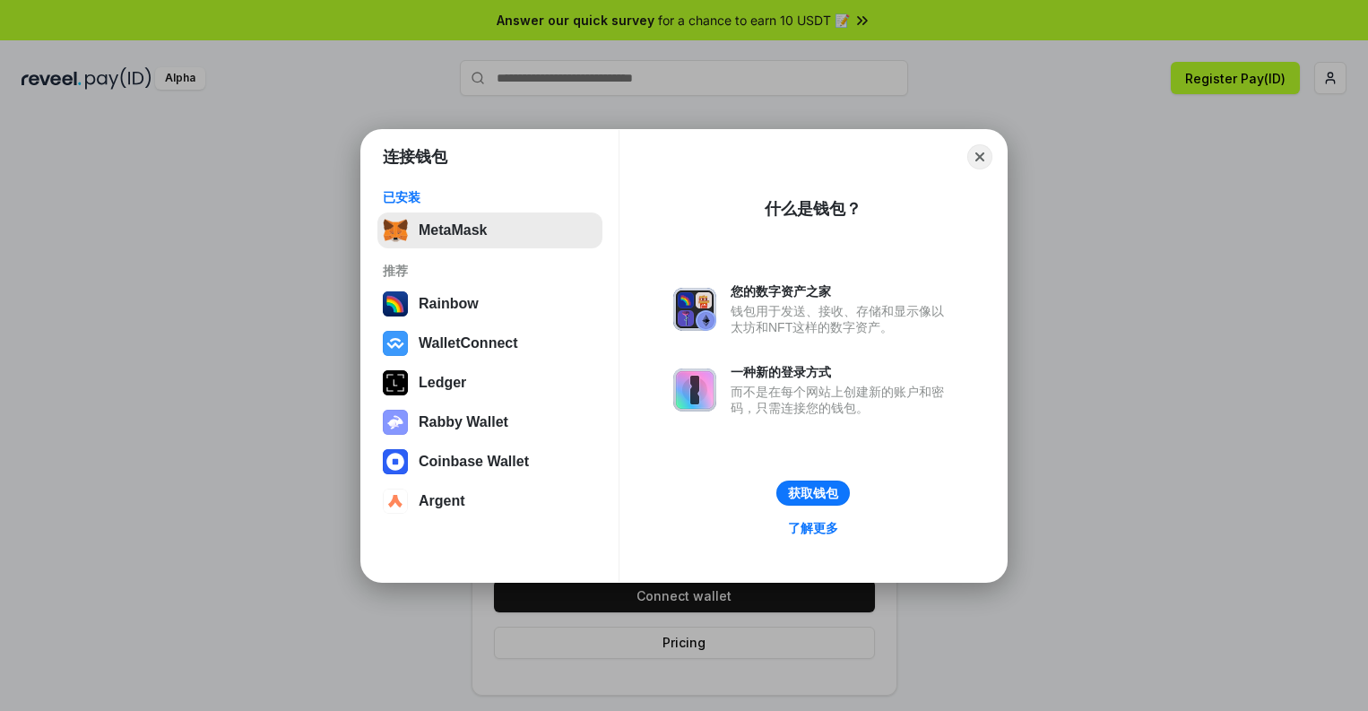 This screenshot has height=711, width=1368. What do you see at coordinates (489, 501) in the screenshot?
I see `button: Argent` at bounding box center [489, 501].